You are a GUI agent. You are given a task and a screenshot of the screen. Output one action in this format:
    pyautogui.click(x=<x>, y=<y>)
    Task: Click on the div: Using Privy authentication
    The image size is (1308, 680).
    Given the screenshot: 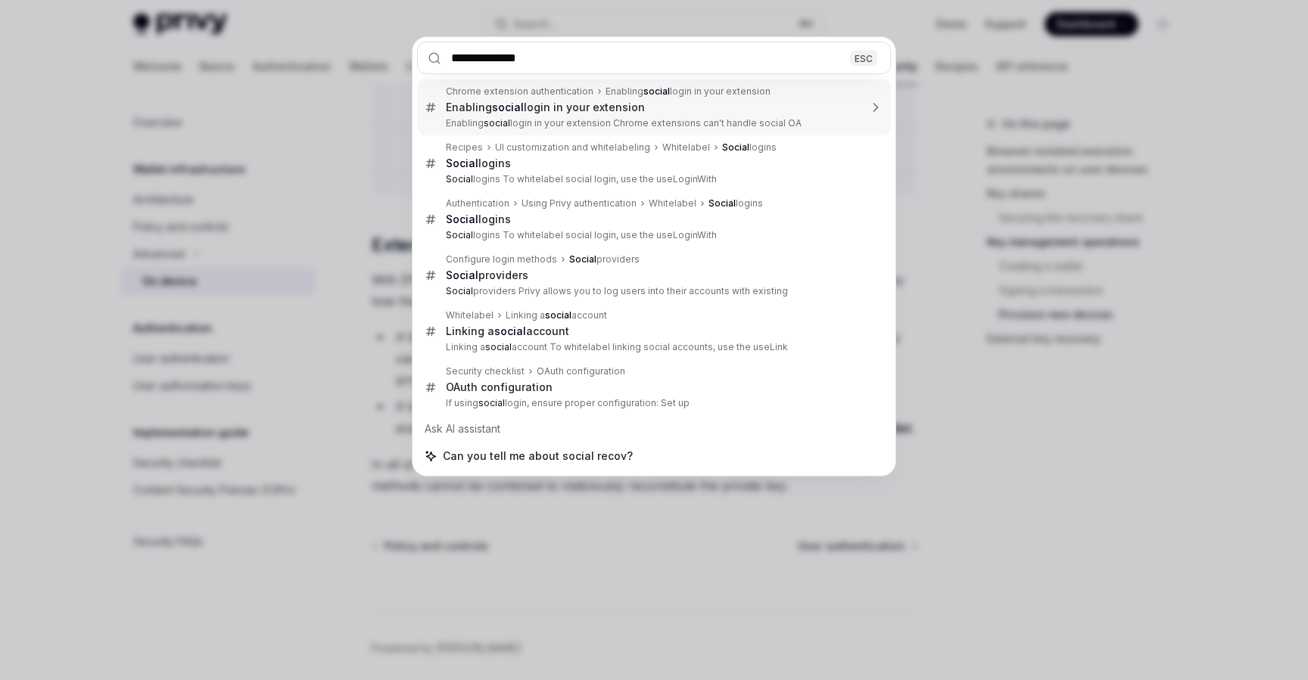 What is the action you would take?
    pyautogui.click(x=579, y=204)
    